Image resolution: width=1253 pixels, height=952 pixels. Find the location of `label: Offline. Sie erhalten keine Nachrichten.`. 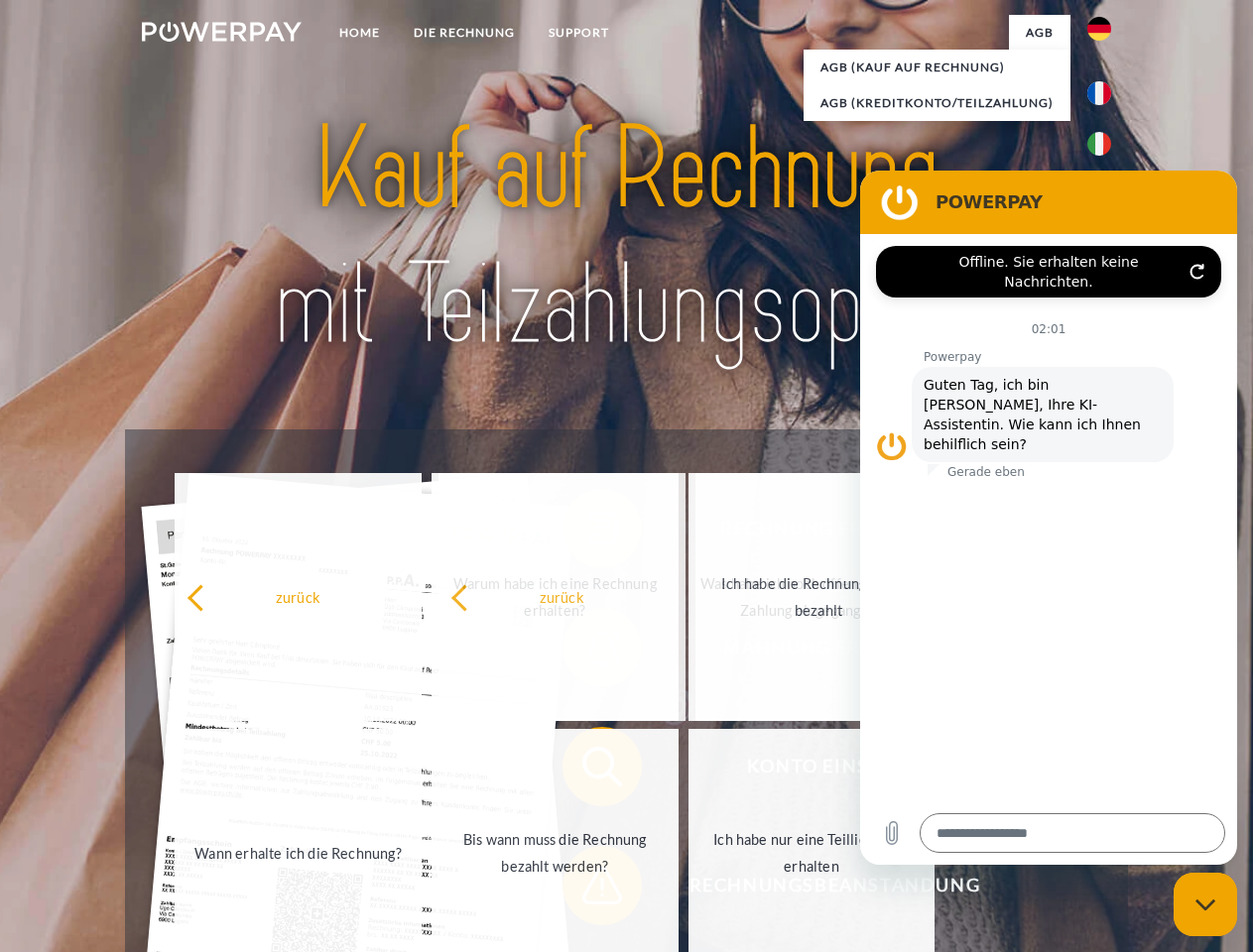

label: Offline. Sie erhalten keine Nachrichten. is located at coordinates (189, 101).